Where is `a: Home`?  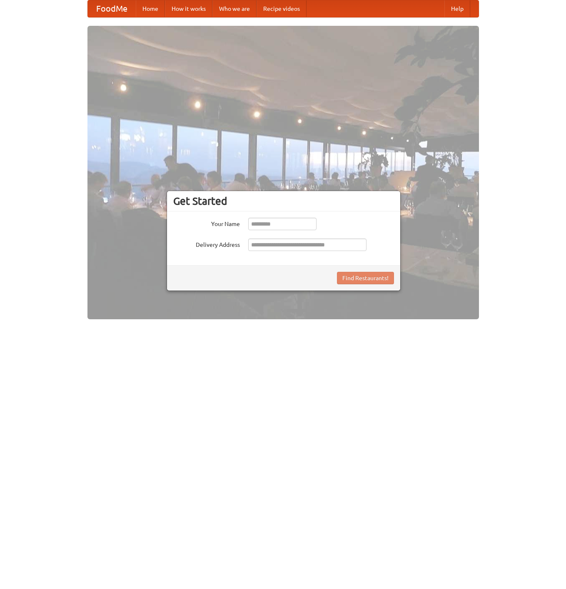 a: Home is located at coordinates (150, 9).